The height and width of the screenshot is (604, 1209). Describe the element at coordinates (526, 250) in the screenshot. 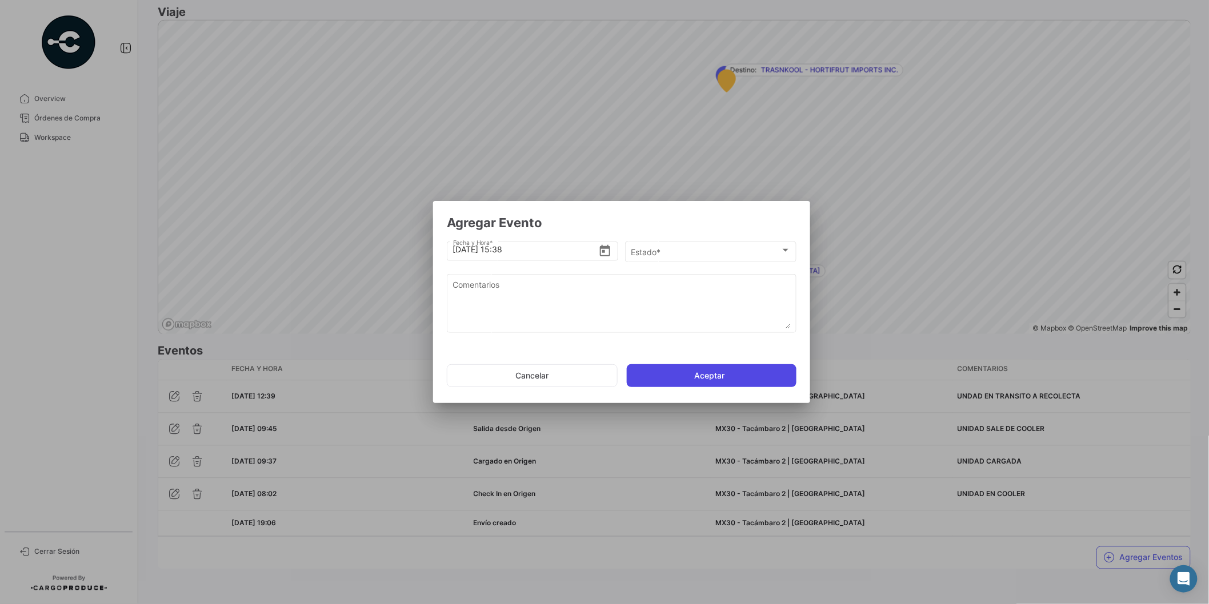

I see `input: Seleccionar una fecha` at that location.